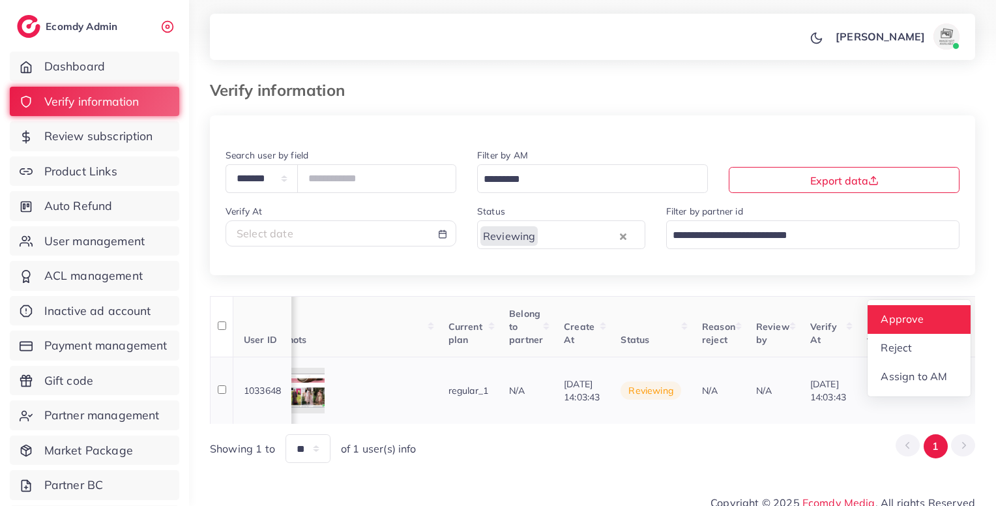 Image resolution: width=996 pixels, height=506 pixels. Describe the element at coordinates (68, 381) in the screenshot. I see `span: Gift code` at that location.